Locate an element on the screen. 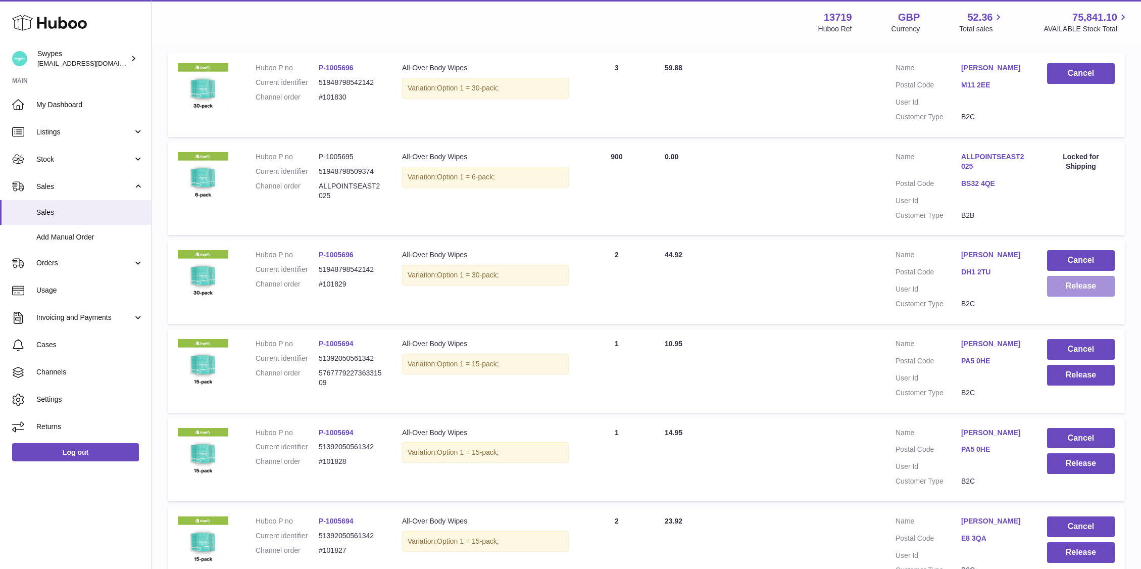  a: M11 2EE is located at coordinates (994, 85).